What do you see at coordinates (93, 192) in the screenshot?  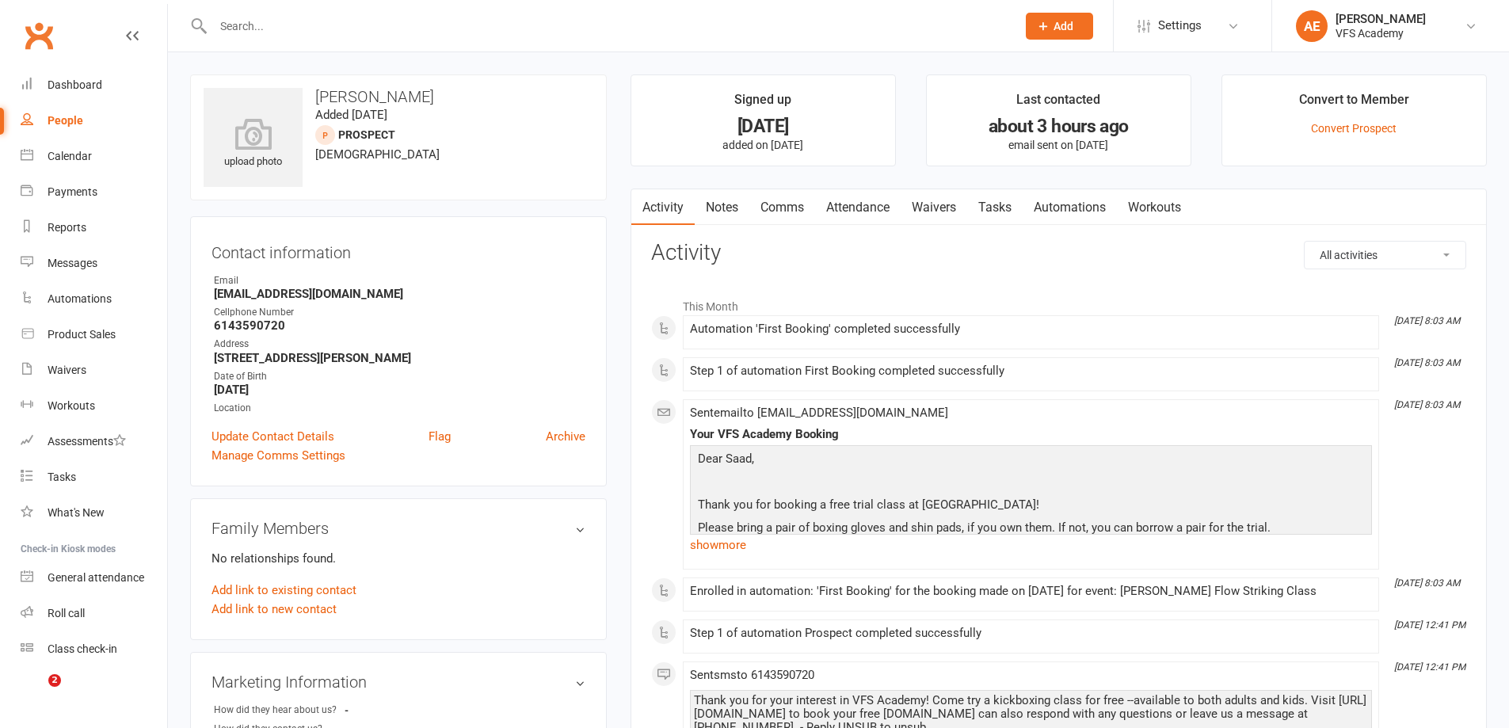 I see `a: Payments` at bounding box center [93, 192].